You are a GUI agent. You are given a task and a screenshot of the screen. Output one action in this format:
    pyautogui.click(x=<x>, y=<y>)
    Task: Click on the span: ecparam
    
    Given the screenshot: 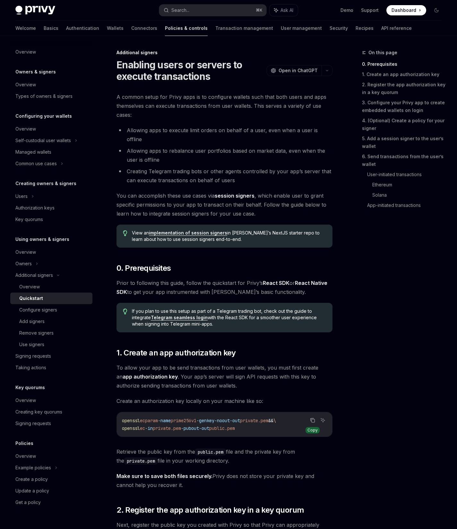 What is the action you would take?
    pyautogui.click(x=149, y=421)
    